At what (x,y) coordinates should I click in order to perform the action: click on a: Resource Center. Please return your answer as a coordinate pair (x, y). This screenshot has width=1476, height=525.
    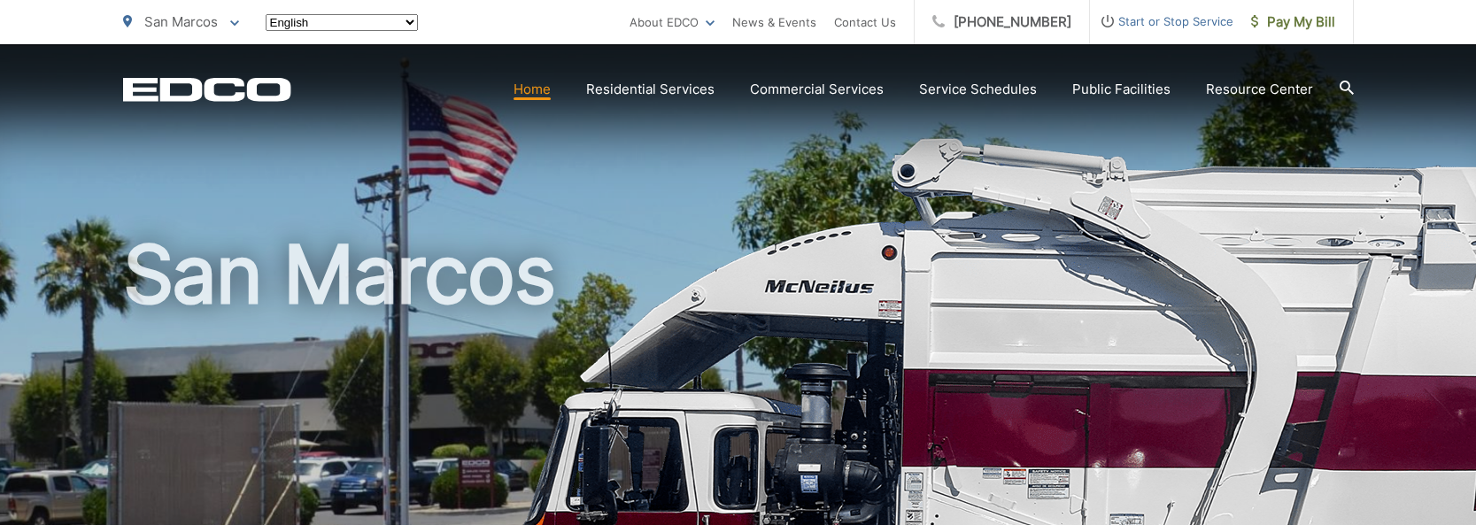
    Looking at the image, I should click on (1259, 89).